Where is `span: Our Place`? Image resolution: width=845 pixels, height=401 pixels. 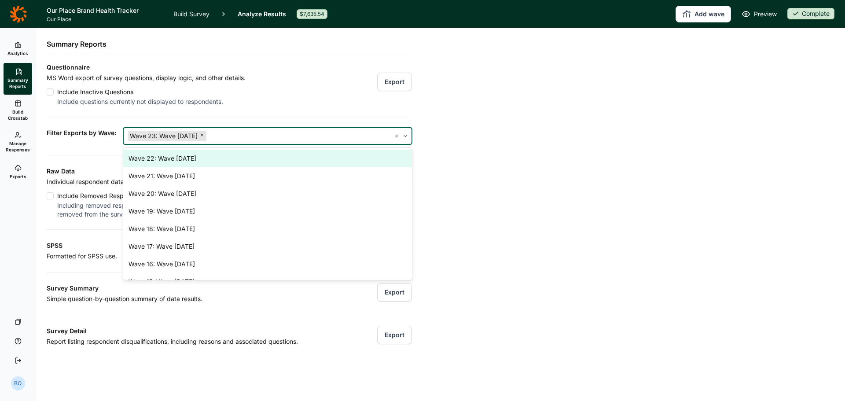
span: Our Place is located at coordinates (105, 19).